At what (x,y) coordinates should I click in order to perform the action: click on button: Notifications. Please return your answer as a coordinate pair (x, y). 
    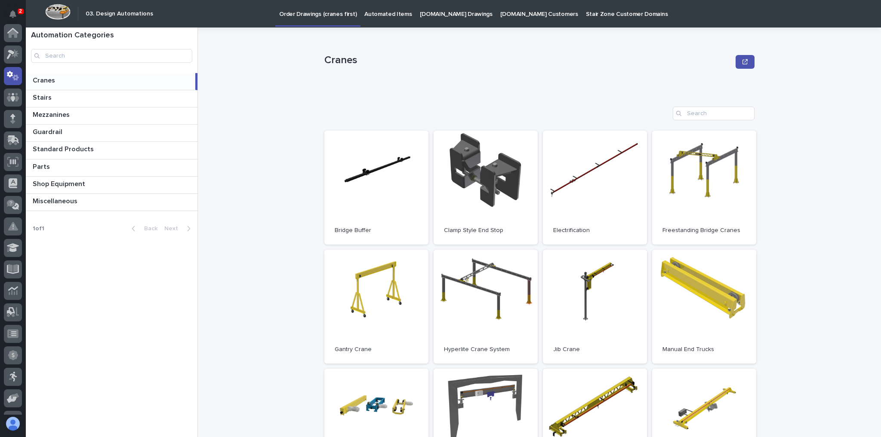
    Looking at the image, I should click on (13, 14).